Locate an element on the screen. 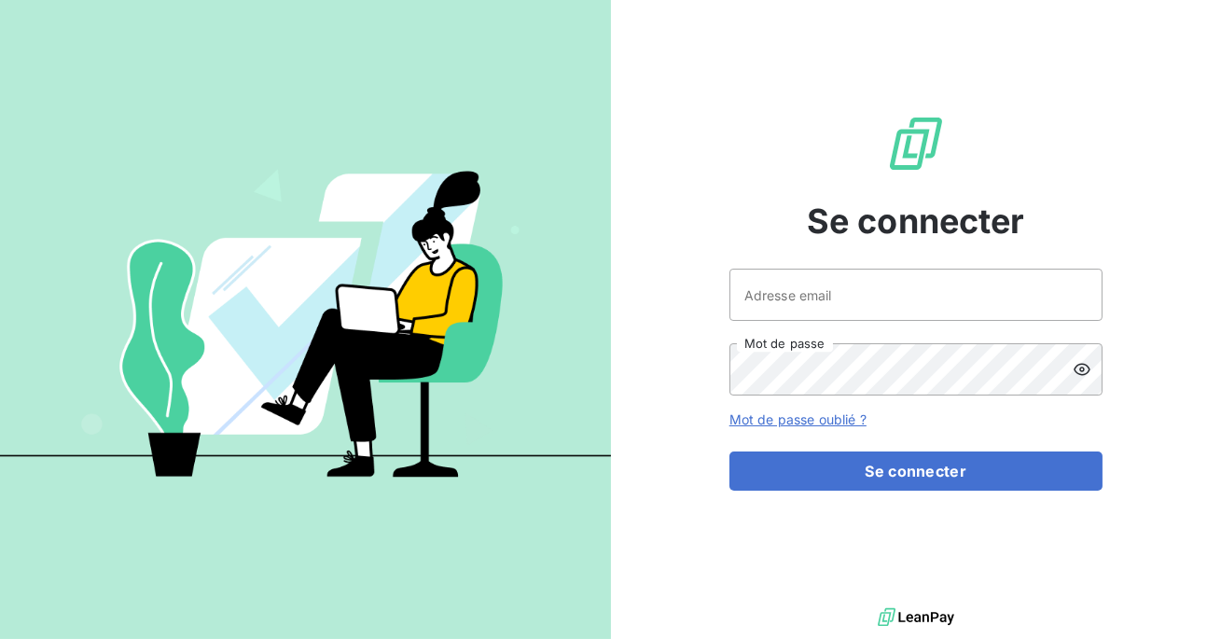  img: Logo LeanPay is located at coordinates (916, 144).